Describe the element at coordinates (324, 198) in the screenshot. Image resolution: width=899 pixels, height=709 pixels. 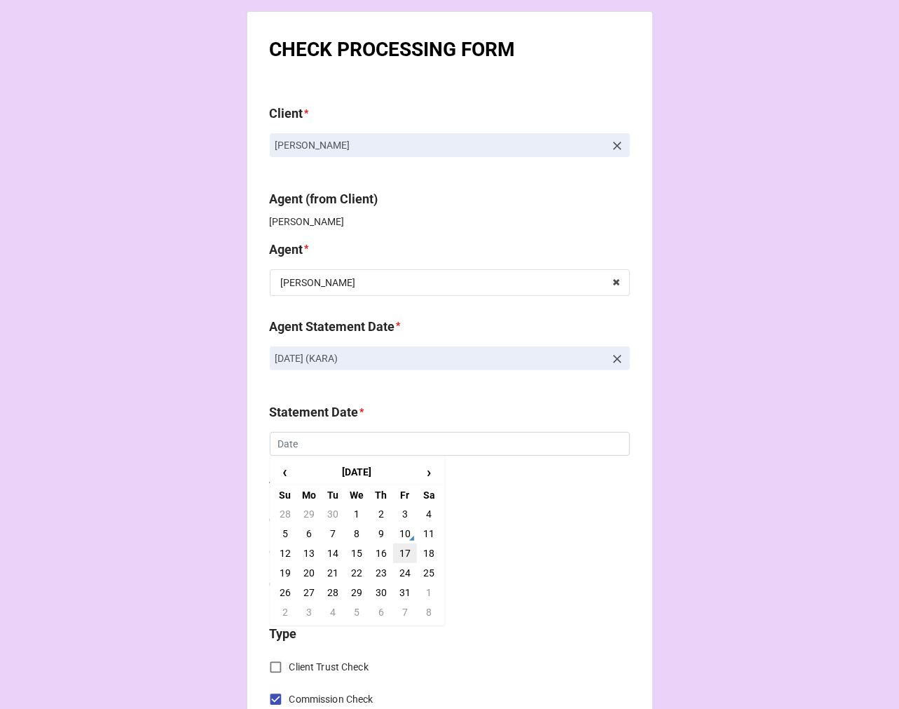
I see `b: Agent (from Client)` at that location.